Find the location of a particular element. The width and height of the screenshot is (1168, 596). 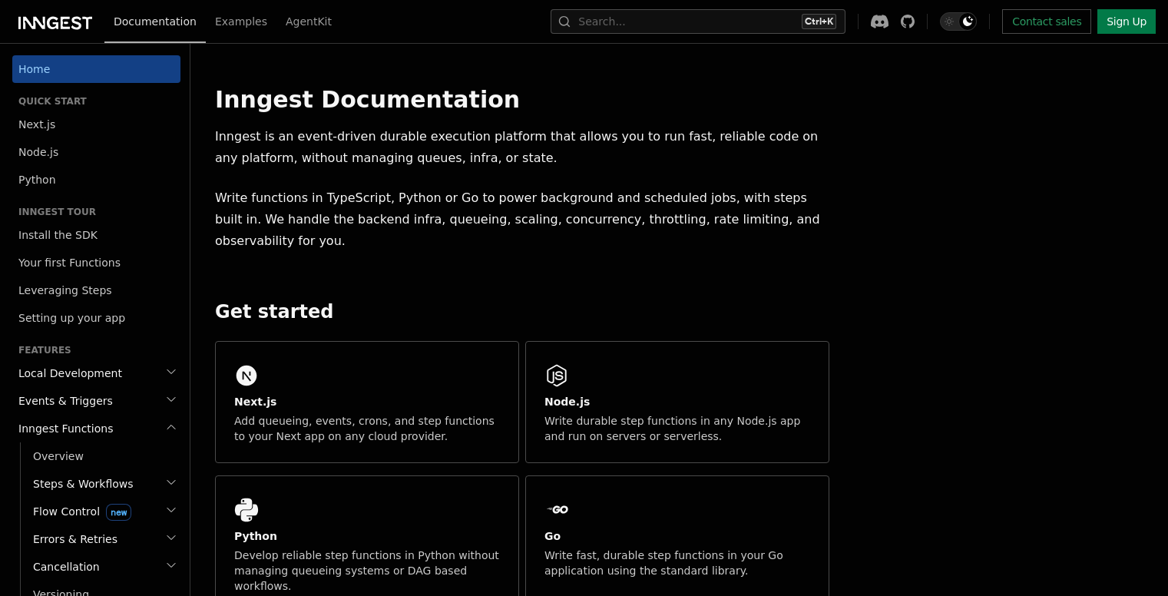

a: Next.jsAdd queueing, events, crons, and step functions to your Next app on any cloud provider. is located at coordinates (367, 402).